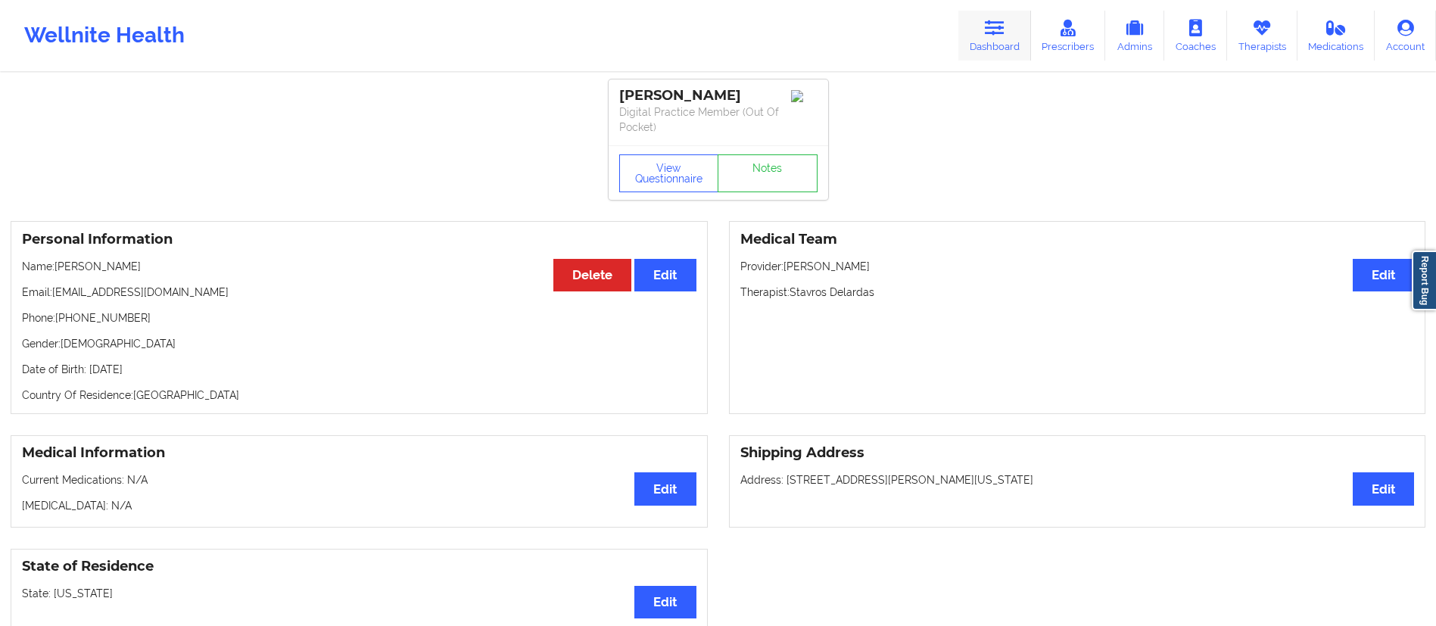 This screenshot has width=1436, height=626. Describe the element at coordinates (359, 453) in the screenshot. I see `h3: Medical Information` at that location.